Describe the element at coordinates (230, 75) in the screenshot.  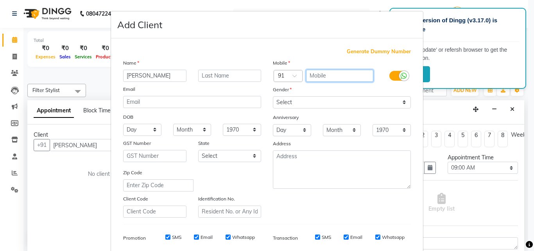
I see `input: Last Name` at that location.